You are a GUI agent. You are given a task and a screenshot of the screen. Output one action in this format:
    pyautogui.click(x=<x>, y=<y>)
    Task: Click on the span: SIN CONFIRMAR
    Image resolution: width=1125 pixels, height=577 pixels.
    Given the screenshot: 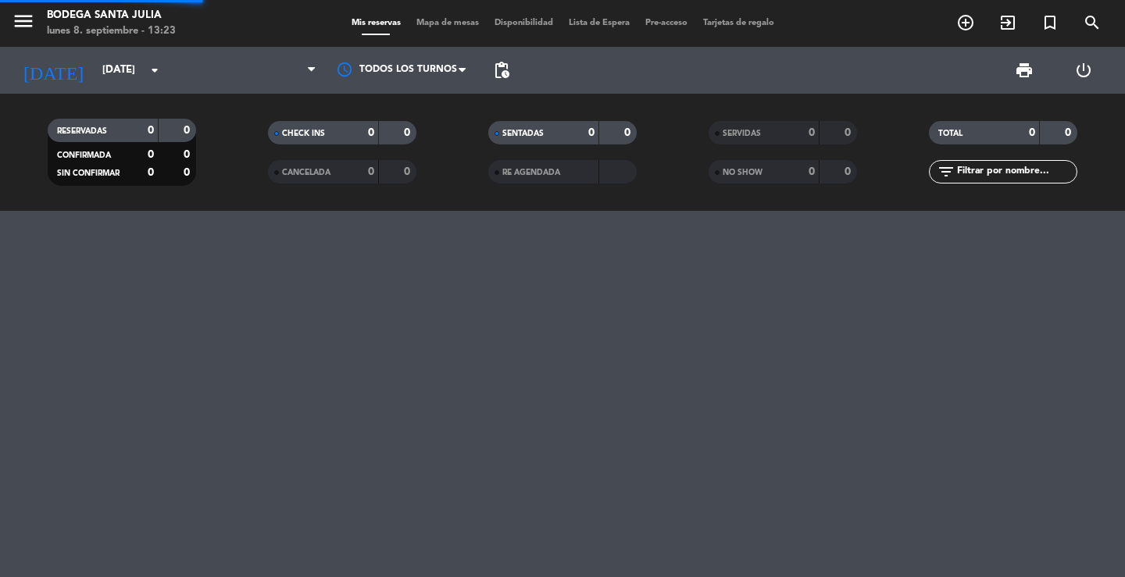 What is the action you would take?
    pyautogui.click(x=88, y=173)
    